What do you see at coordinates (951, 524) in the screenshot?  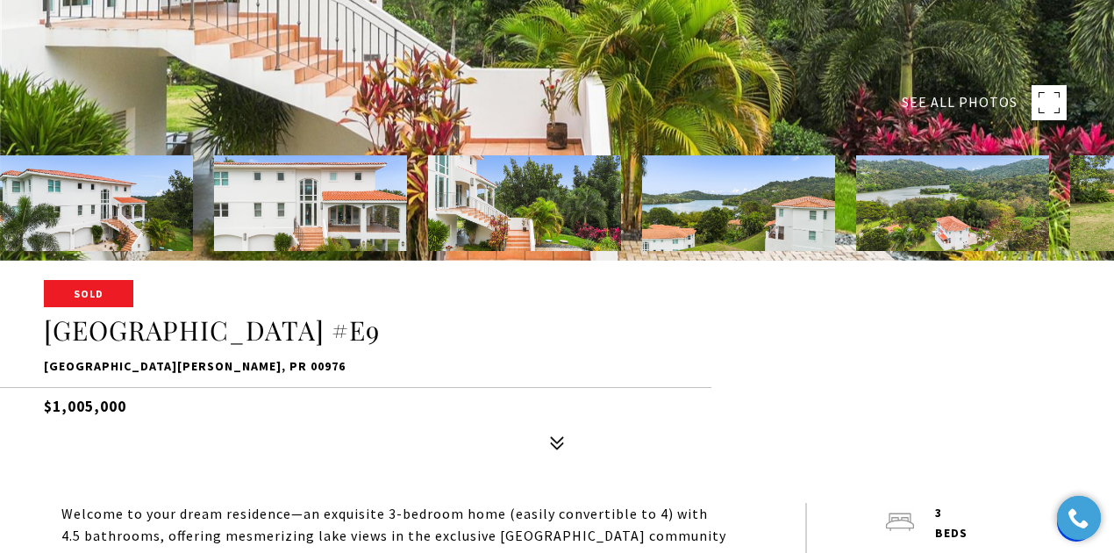 I see `p: 3 beds` at bounding box center [951, 524].